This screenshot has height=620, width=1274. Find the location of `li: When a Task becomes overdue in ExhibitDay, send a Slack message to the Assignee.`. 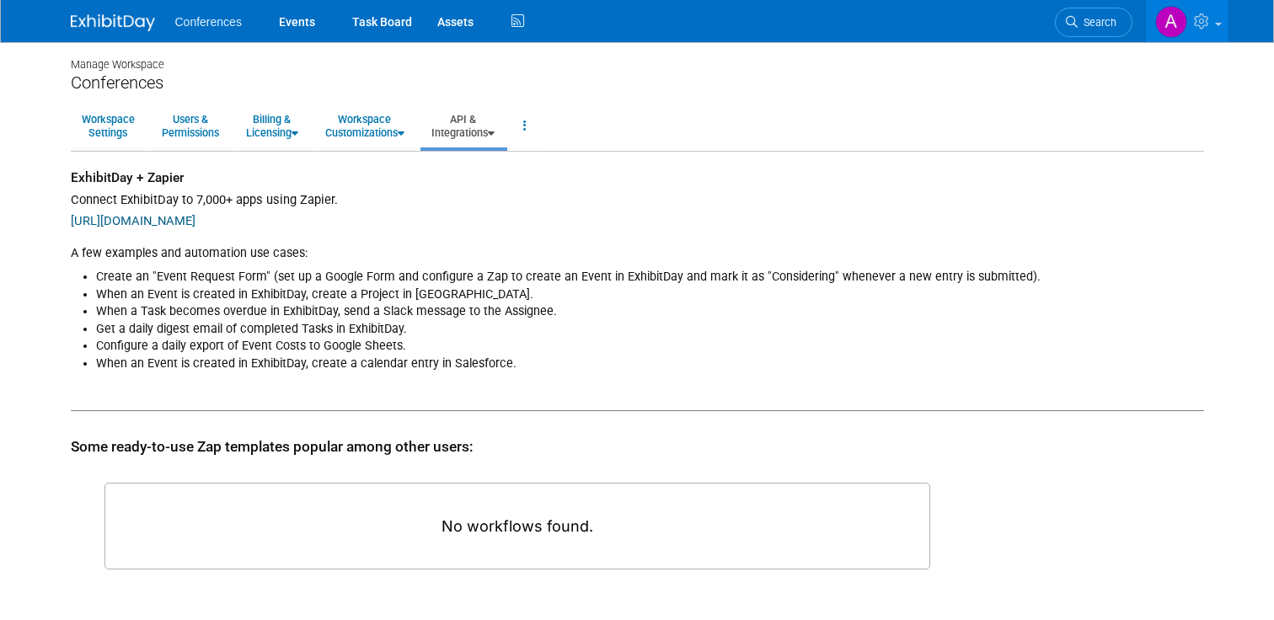

li: When a Task becomes overdue in ExhibitDay, send a Slack message to the Assignee. is located at coordinates (650, 312).